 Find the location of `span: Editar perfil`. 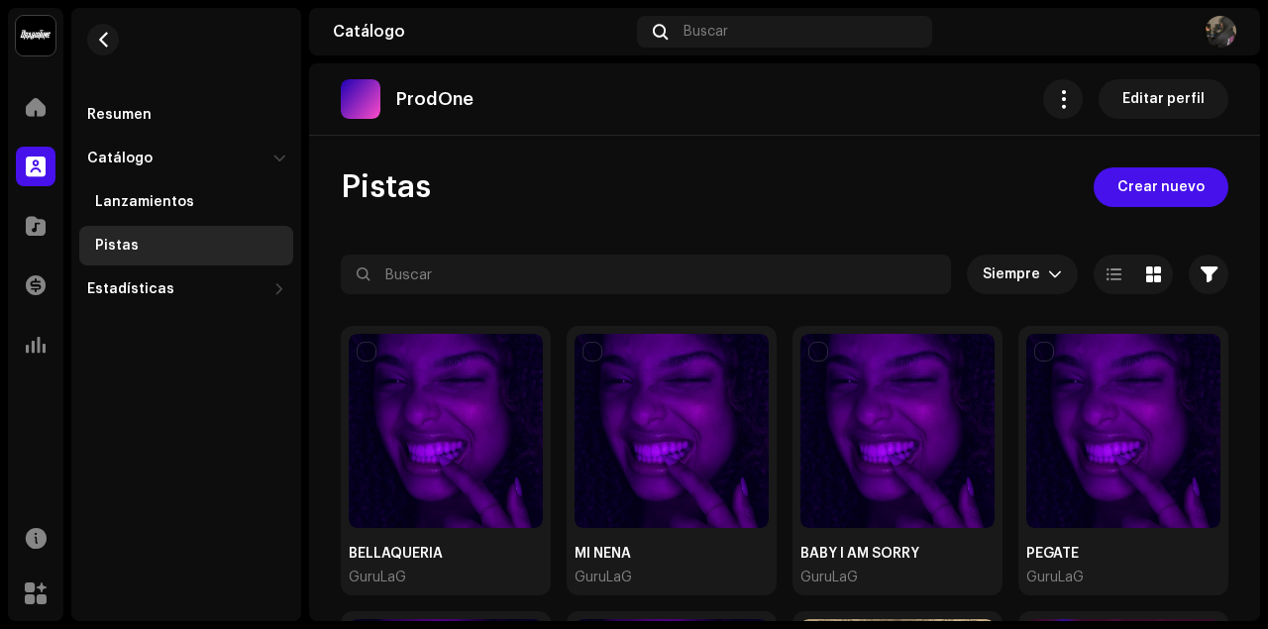

span: Editar perfil is located at coordinates (1163, 99).